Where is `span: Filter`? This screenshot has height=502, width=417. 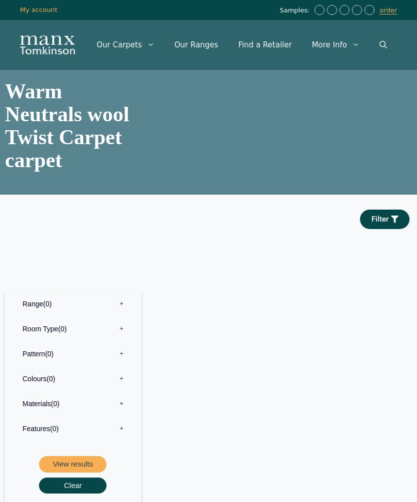 span: Filter is located at coordinates (380, 219).